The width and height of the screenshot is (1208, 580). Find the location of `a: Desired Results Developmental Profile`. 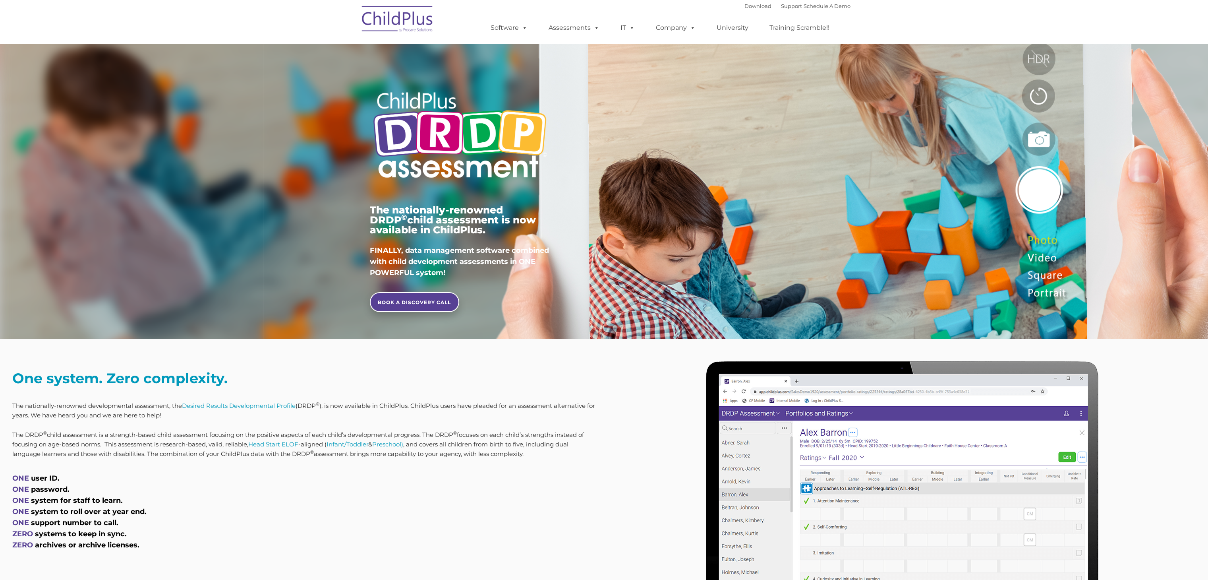

a: Desired Results Developmental Profile is located at coordinates (239, 405).